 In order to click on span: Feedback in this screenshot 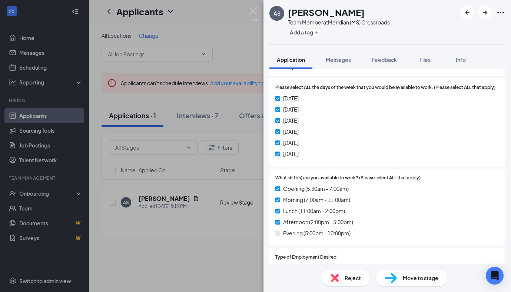, I will do `click(385, 60)`.